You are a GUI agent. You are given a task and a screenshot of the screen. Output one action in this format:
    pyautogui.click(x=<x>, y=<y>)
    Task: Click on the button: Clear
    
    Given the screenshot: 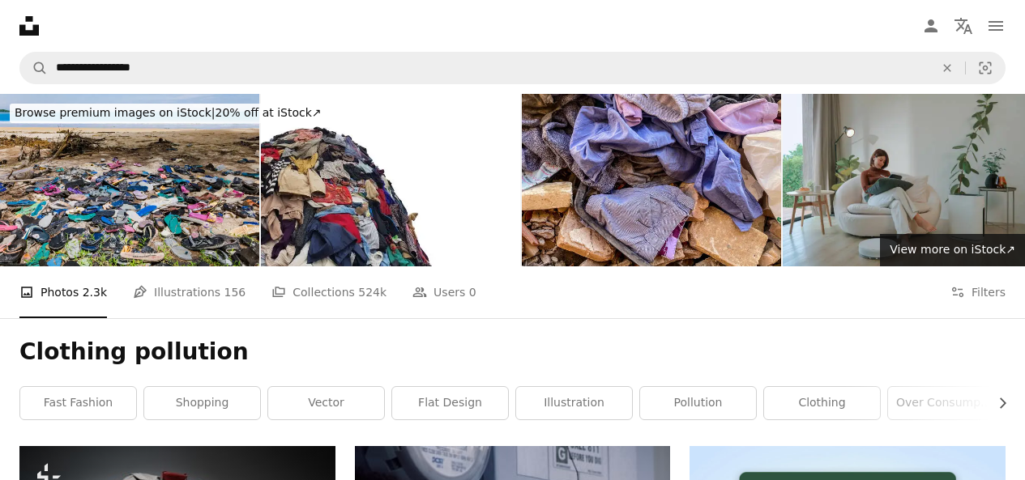 What is the action you would take?
    pyautogui.click(x=947, y=68)
    